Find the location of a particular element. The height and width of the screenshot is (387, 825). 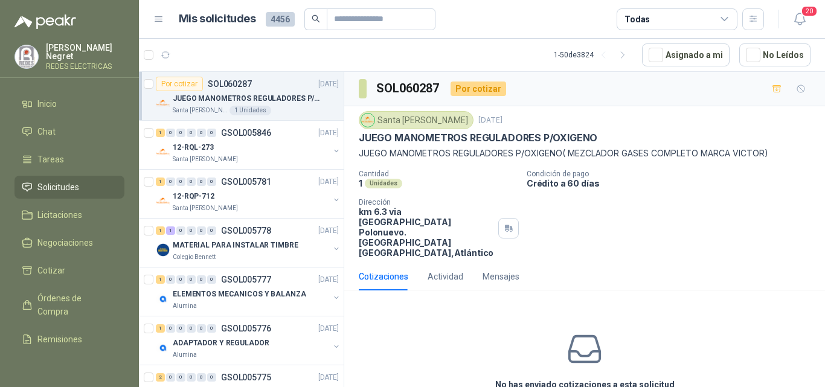

button: 20 is located at coordinates (800, 19).